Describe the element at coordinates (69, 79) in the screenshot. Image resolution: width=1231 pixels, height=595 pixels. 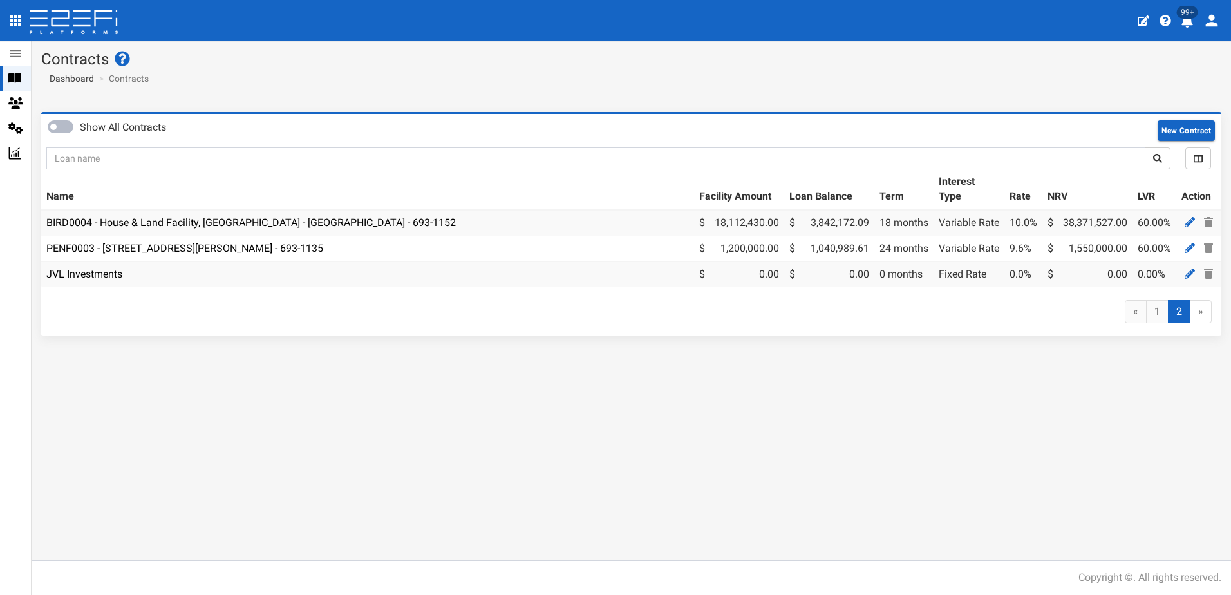
I see `a: Dashboard` at that location.